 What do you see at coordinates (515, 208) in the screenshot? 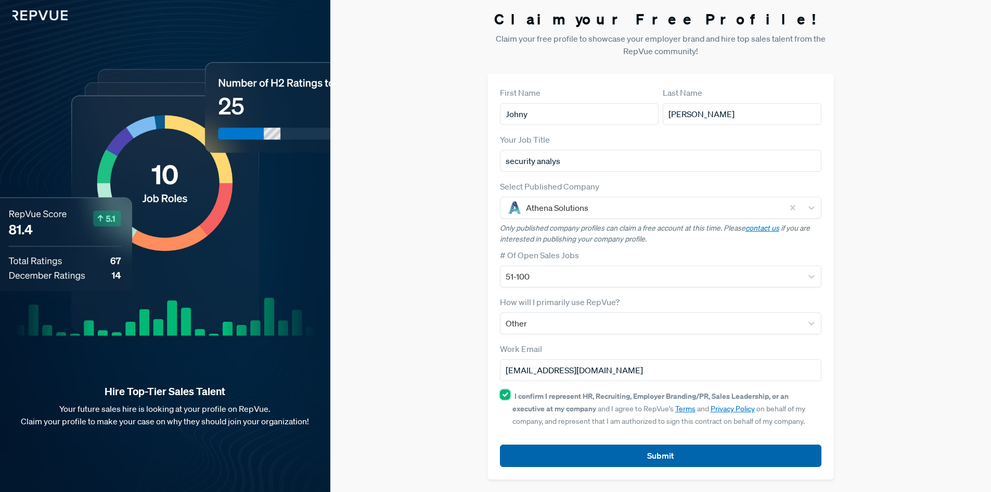
I see `img: Athena Solutions` at bounding box center [515, 208].